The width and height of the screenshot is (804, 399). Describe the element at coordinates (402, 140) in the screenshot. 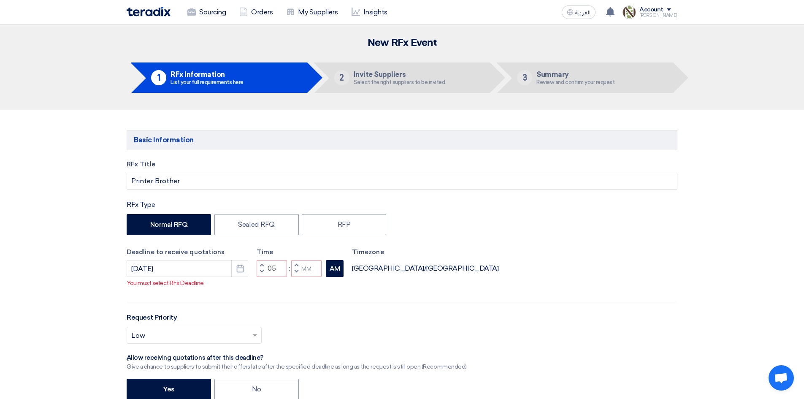

I see `h5: Basic Information` at that location.